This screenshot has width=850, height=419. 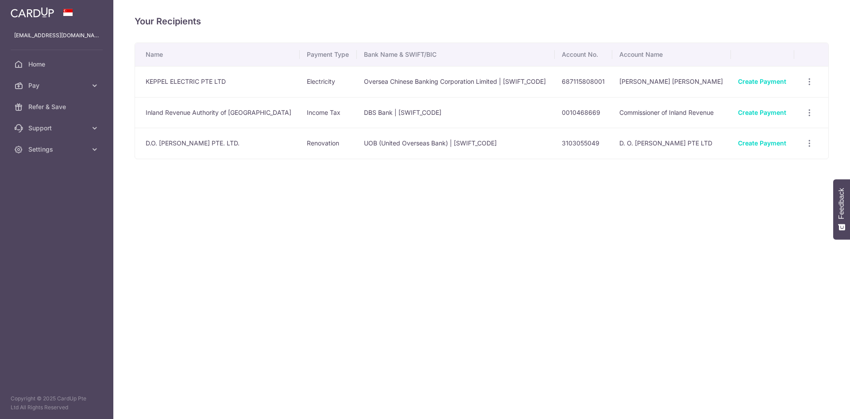 What do you see at coordinates (328, 143) in the screenshot?
I see `td: Renovation` at bounding box center [328, 143].